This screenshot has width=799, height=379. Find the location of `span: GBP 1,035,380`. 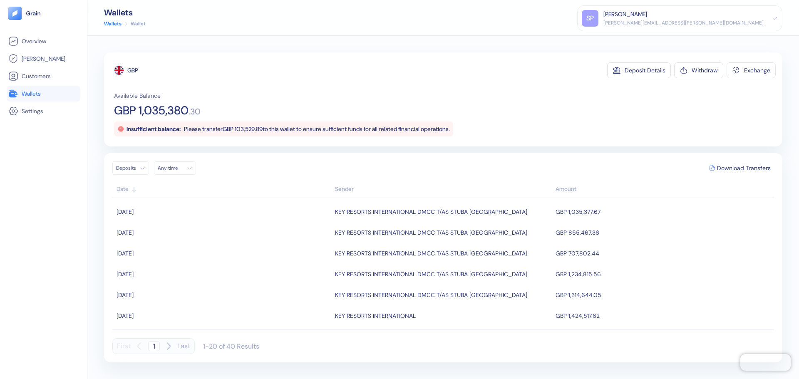

span: GBP 1,035,380 is located at coordinates (151, 111).